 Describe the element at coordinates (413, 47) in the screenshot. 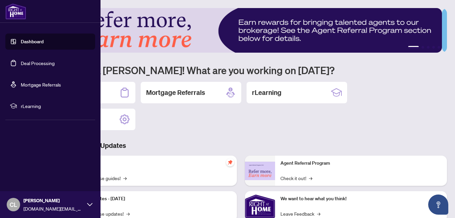

I see `button: 1` at that location.